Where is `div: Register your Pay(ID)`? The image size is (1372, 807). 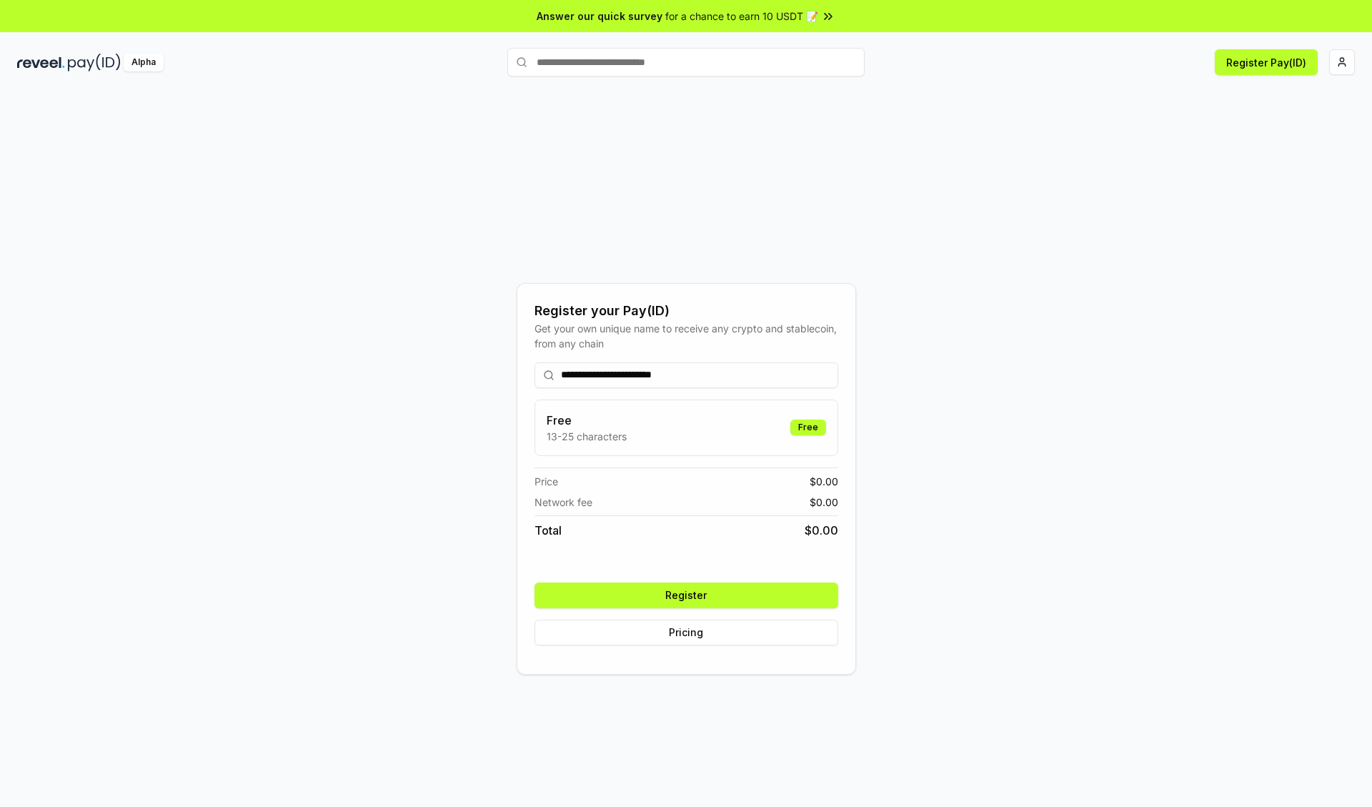 div: Register your Pay(ID) is located at coordinates (686, 311).